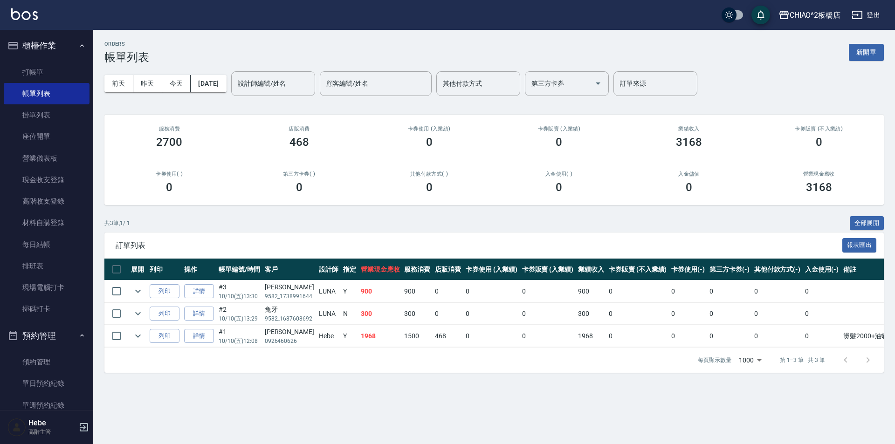 The height and width of the screenshot is (444, 895). What do you see at coordinates (802, 360) in the screenshot?
I see `p: 第 1–3 筆 共 3 筆` at bounding box center [802, 360].